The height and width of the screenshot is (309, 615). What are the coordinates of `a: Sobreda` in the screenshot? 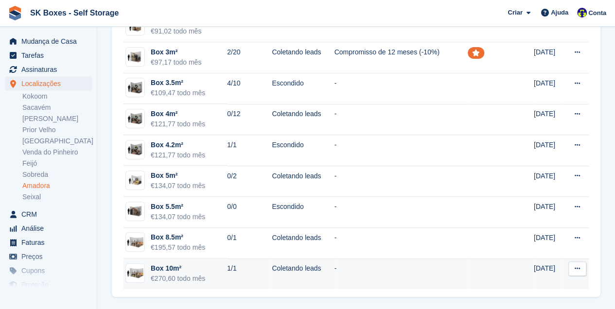 It's located at (57, 175).